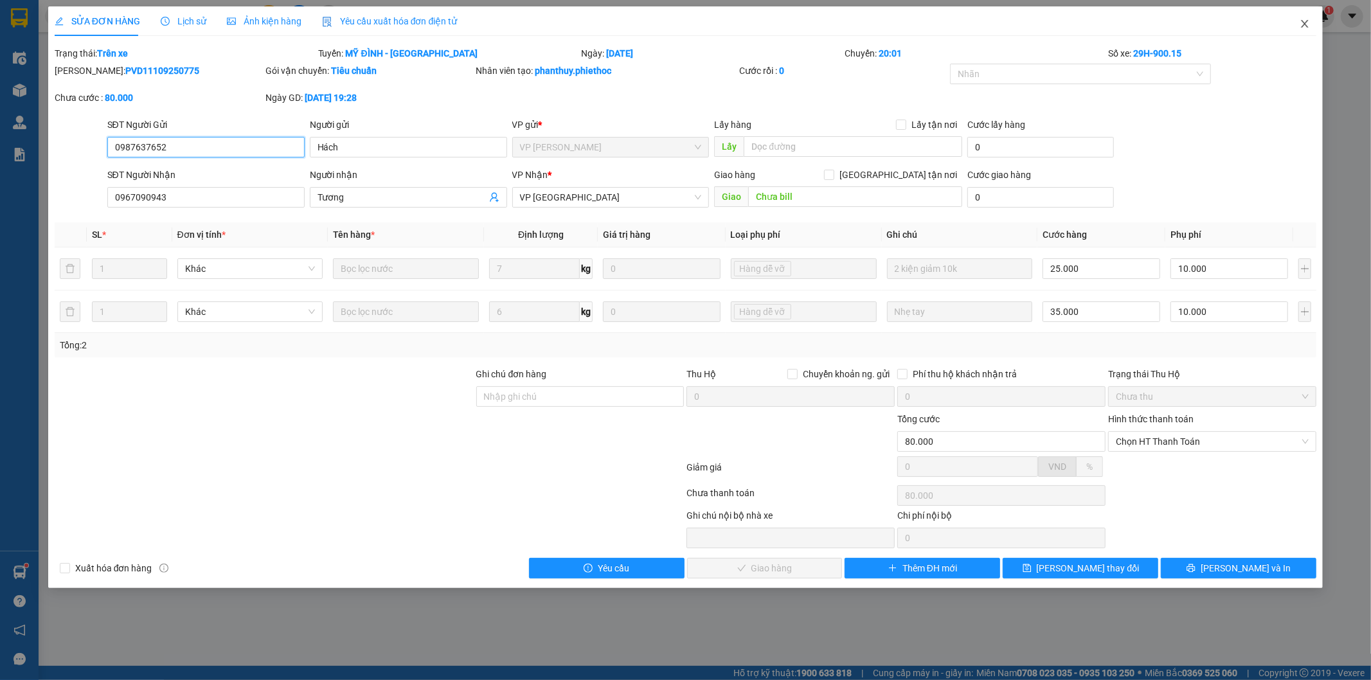 This screenshot has width=1371, height=680. I want to click on div: Người nhận, so click(408, 175).